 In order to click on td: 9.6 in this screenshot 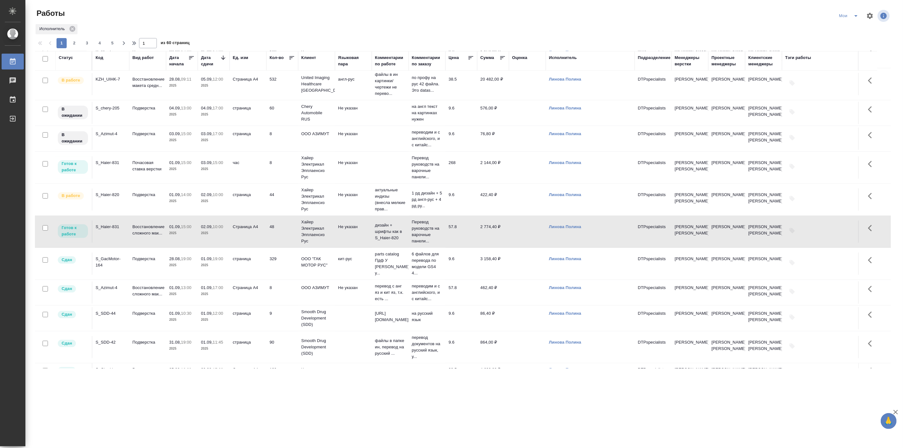, I will do `click(461, 200)`.